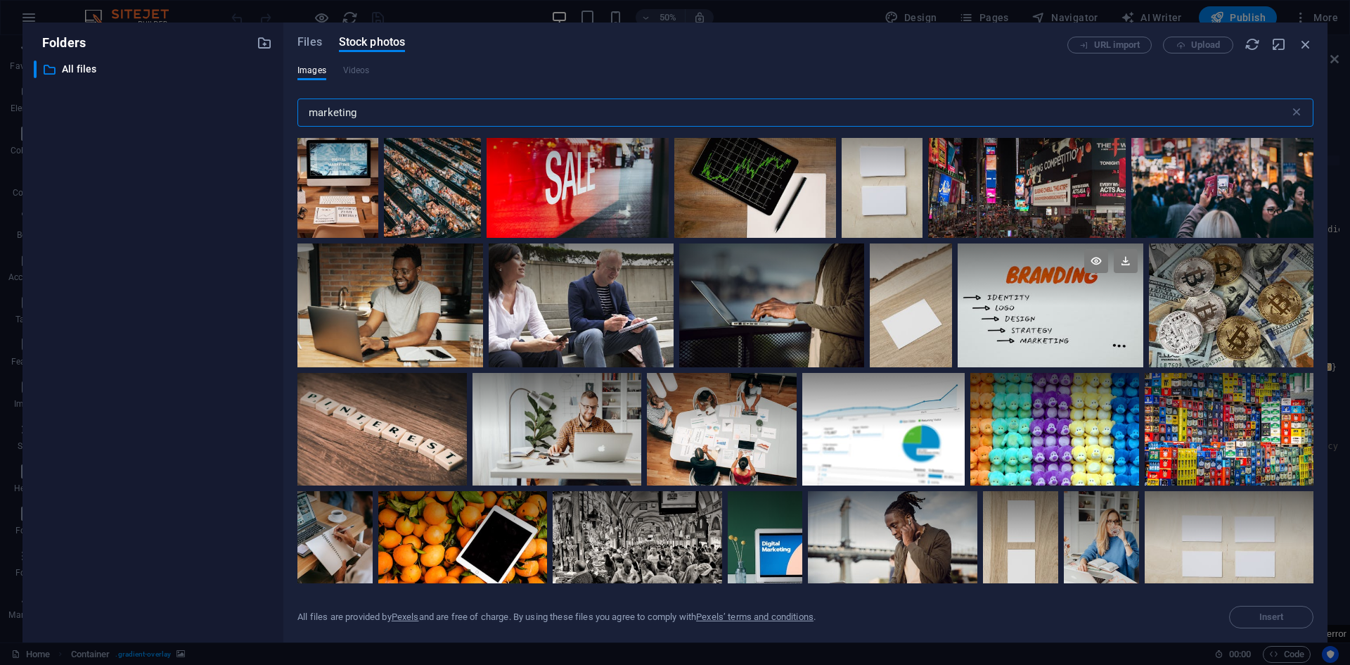  Describe the element at coordinates (309, 42) in the screenshot. I see `span: Files` at that location.